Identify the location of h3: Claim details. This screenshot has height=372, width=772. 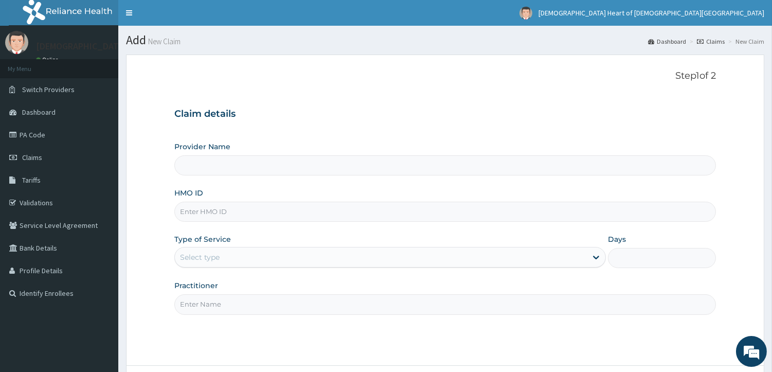
(445, 114).